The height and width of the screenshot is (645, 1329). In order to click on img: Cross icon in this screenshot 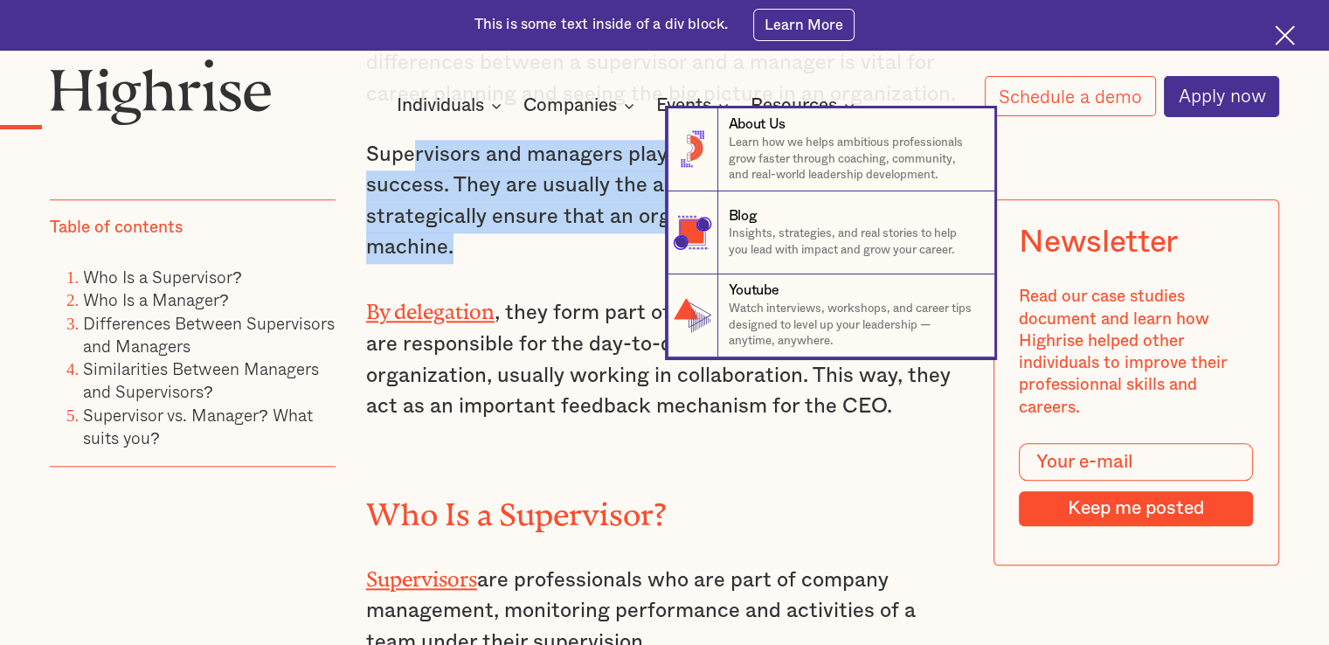, I will do `click(1285, 35)`.